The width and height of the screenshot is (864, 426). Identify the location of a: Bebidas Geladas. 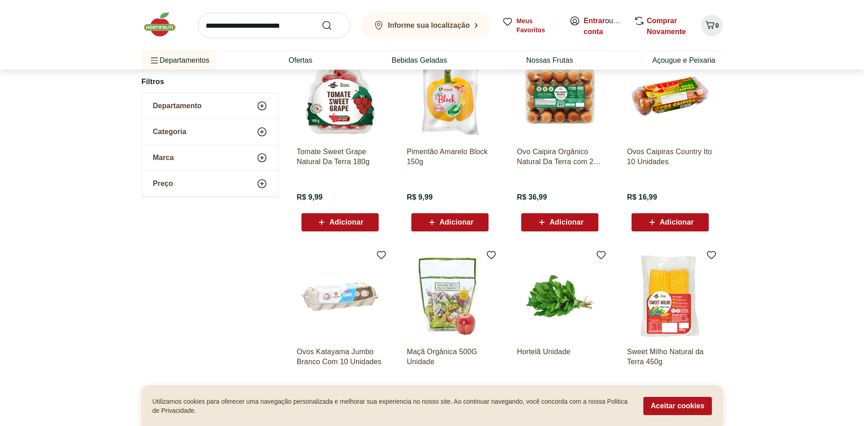
(420, 60).